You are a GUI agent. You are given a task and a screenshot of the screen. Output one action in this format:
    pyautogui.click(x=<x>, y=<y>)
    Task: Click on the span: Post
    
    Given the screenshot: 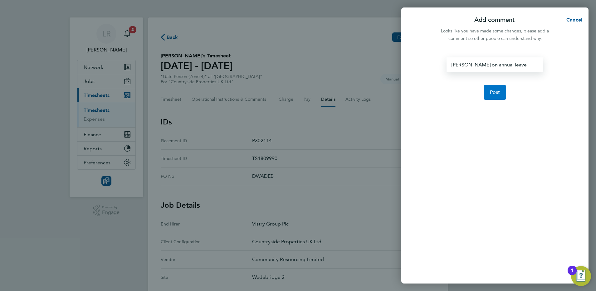 What is the action you would take?
    pyautogui.click(x=495, y=92)
    